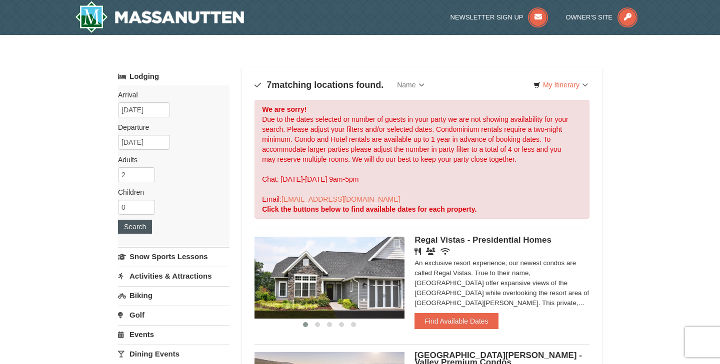  What do you see at coordinates (445, 251) in the screenshot?
I see `i: Wireless Internet (free)` at bounding box center [445, 251].